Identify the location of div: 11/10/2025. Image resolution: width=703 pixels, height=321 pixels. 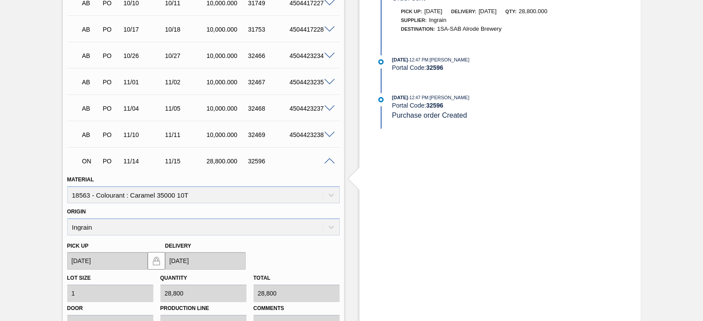
(144, 135).